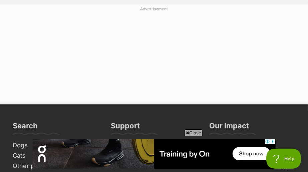 This screenshot has width=308, height=172. I want to click on h3: Search, so click(25, 128).